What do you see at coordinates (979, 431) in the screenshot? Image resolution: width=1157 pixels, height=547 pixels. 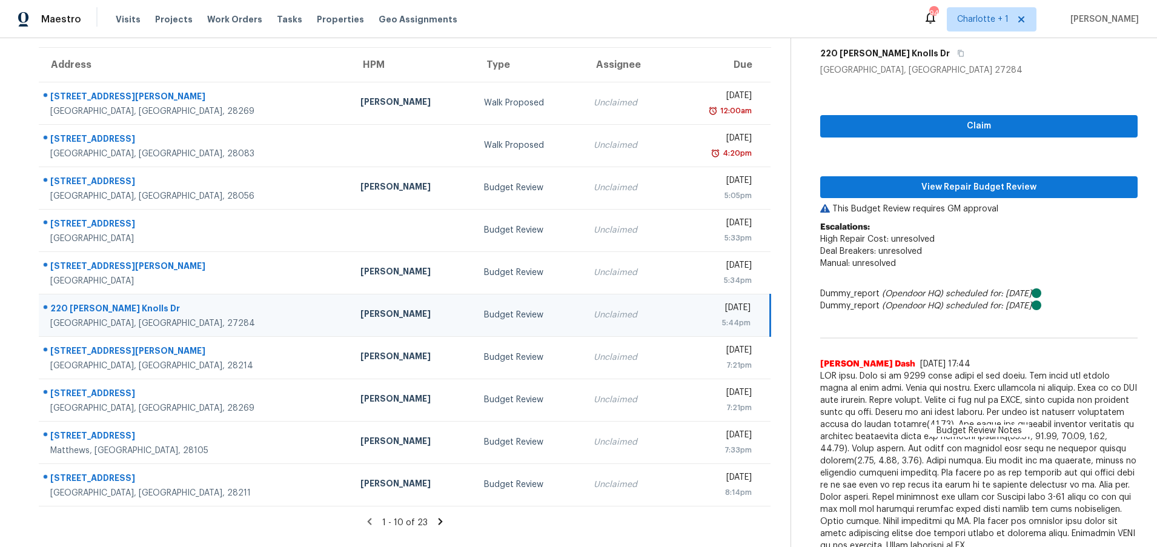 I see `span: Budget Review Notes` at bounding box center [979, 431].